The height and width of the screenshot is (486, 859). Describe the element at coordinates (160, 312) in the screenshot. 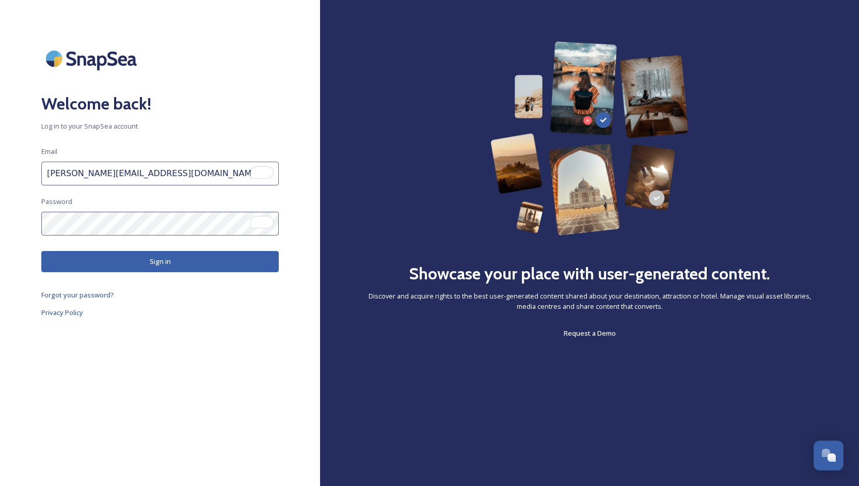

I see `a: Privacy Policy` at that location.